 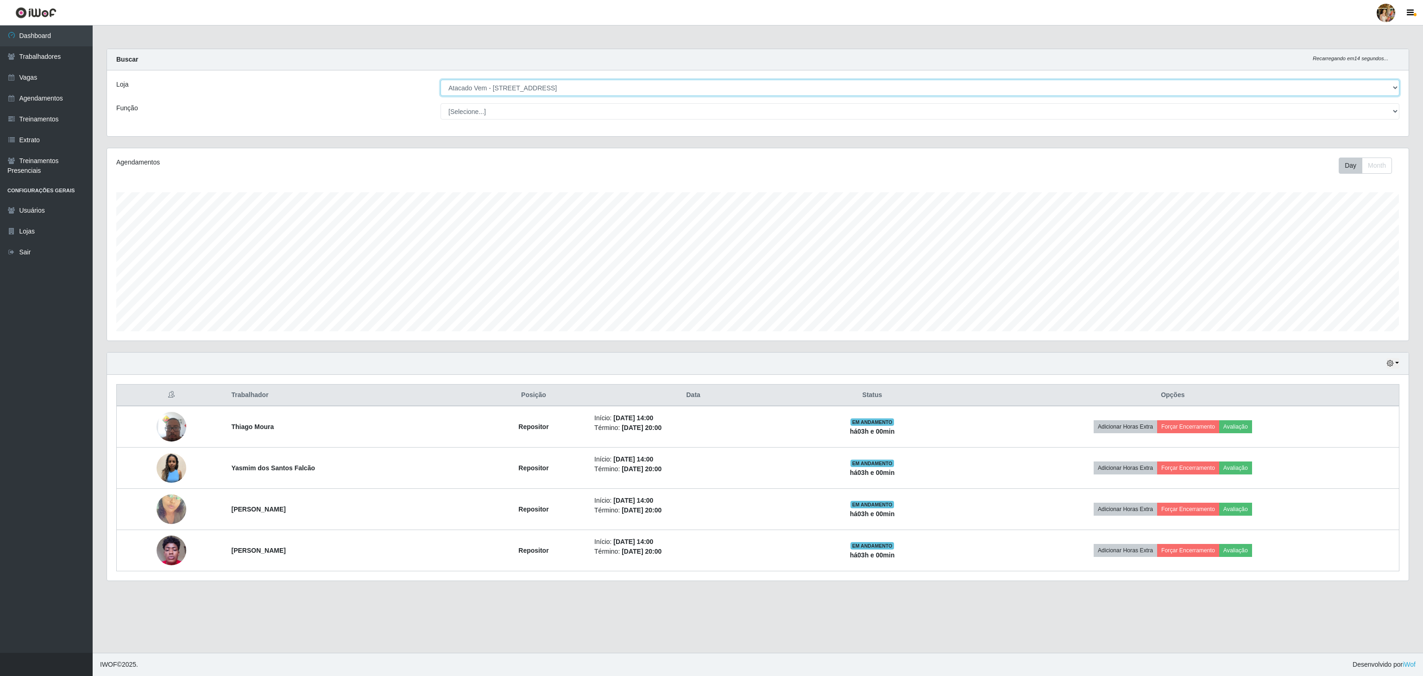 What do you see at coordinates (127, 108) in the screenshot?
I see `label: Função` at bounding box center [127, 108].